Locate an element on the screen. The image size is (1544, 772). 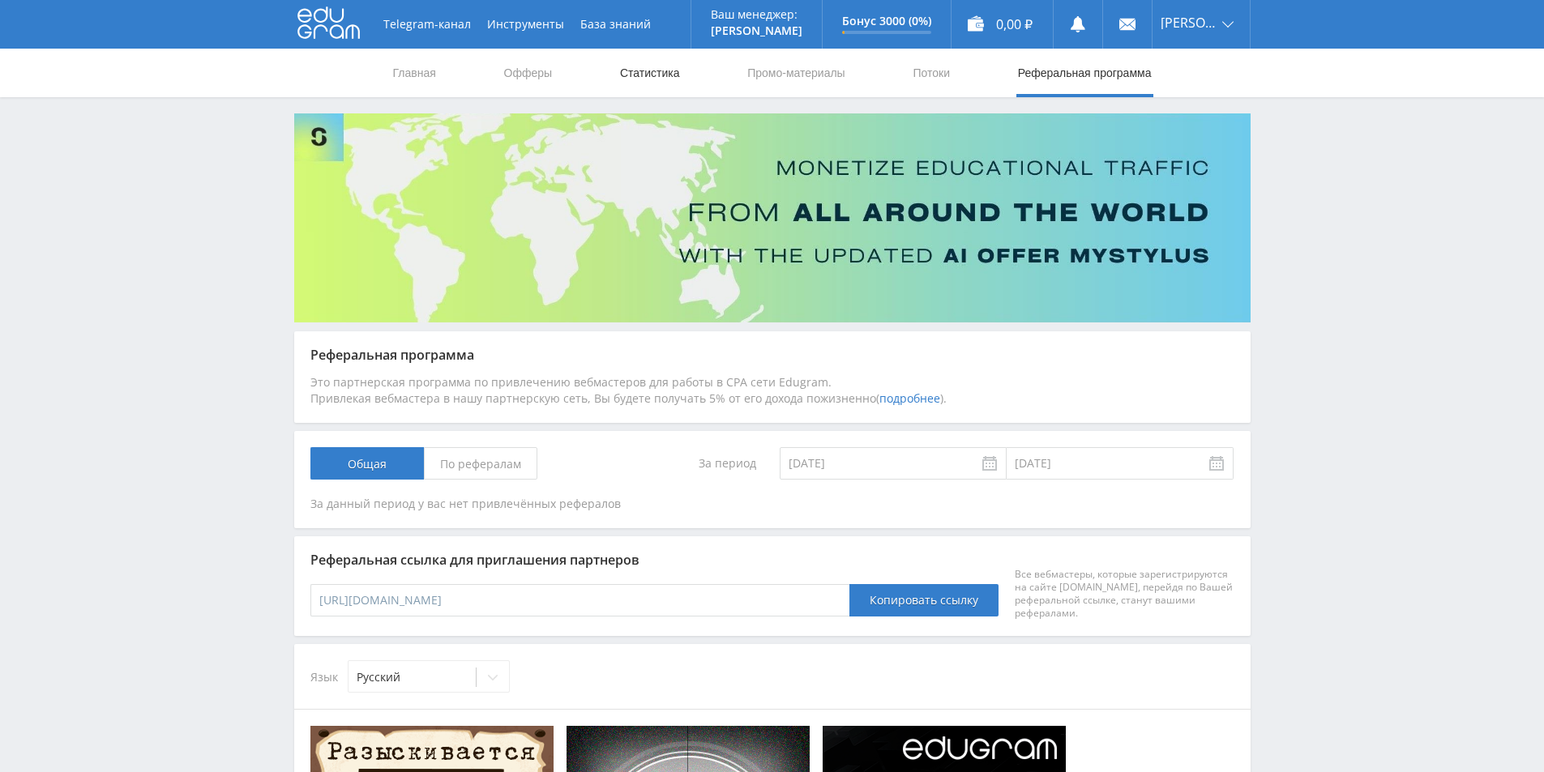
div: Реферальная ссылка для приглашения партнеров is located at coordinates (772, 560).